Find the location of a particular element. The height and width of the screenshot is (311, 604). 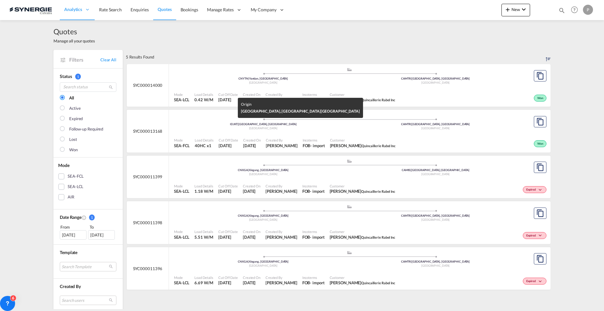

span: Bookings is located at coordinates (189, 9).